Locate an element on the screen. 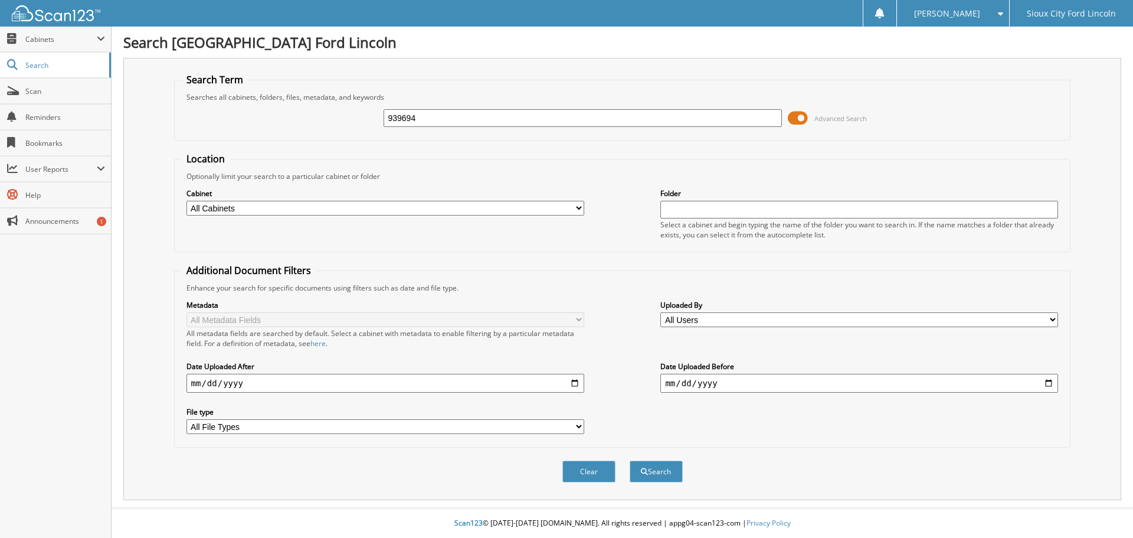  div: Optionally limit your search to a particular cabinet or folder is located at coordinates (623, 176).